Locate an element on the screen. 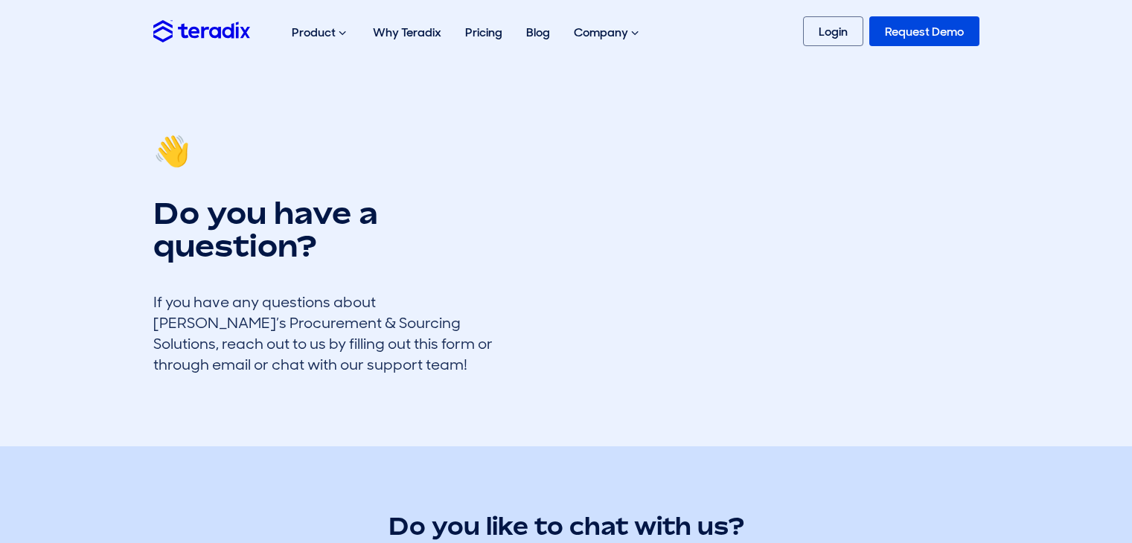 The height and width of the screenshot is (543, 1132). div: Product is located at coordinates (320, 33).